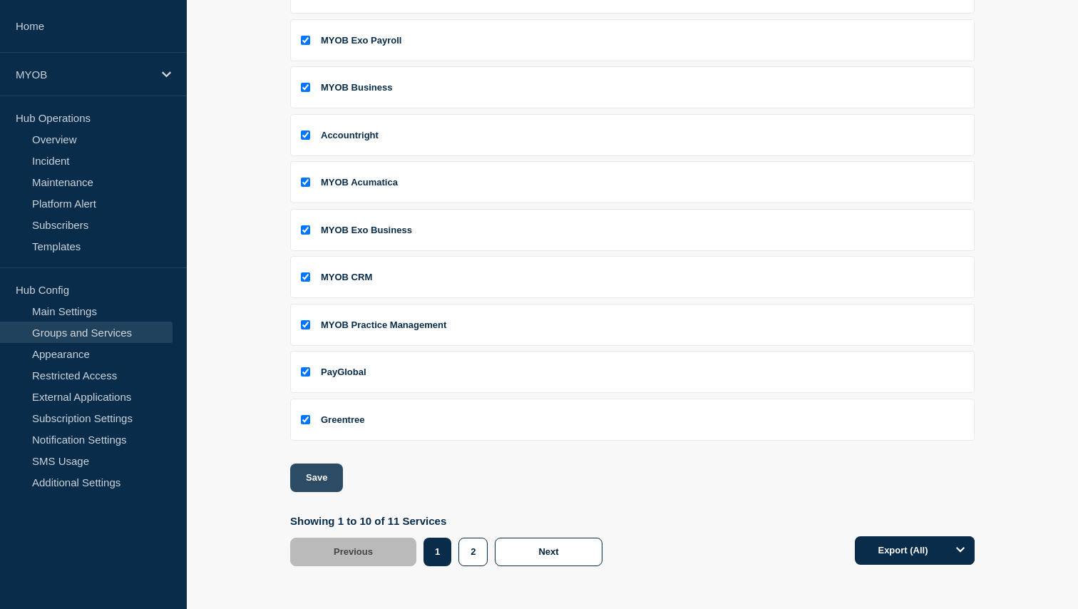 Image resolution: width=1078 pixels, height=609 pixels. I want to click on span: PayGlobal, so click(344, 371).